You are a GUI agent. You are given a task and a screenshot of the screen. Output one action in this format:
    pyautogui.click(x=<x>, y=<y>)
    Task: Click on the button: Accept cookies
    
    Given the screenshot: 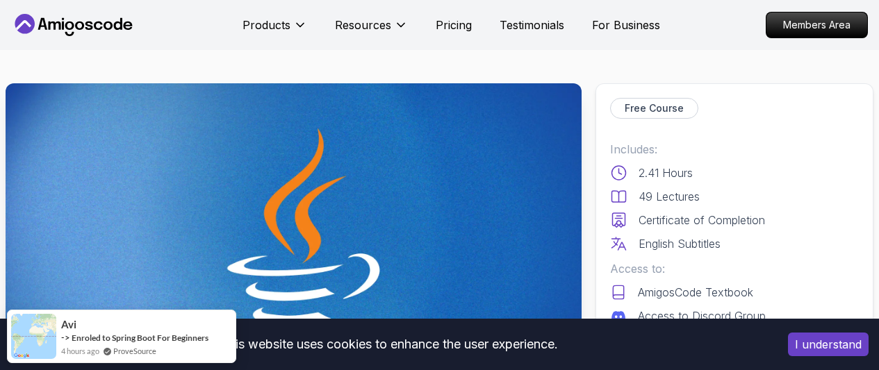 What is the action you would take?
    pyautogui.click(x=828, y=345)
    